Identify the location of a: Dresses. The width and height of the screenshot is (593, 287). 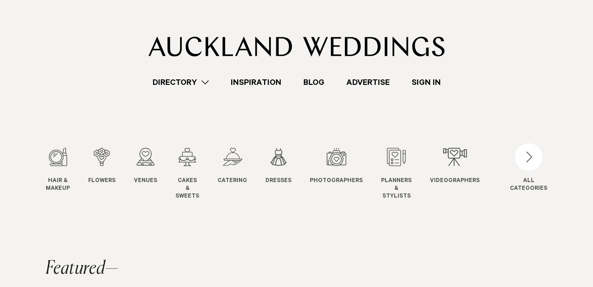
(278, 167).